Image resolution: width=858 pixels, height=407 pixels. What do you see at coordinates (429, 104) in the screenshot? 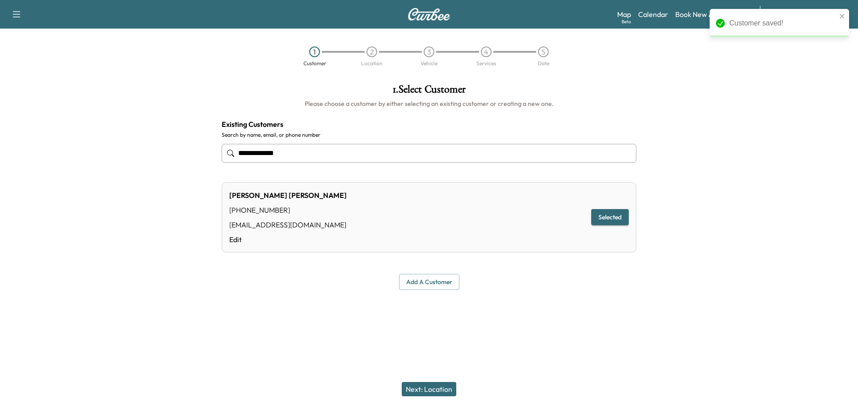
I see `h6: Please choose a customer by either selecting an existing customer or creating a new one.` at bounding box center [429, 104].